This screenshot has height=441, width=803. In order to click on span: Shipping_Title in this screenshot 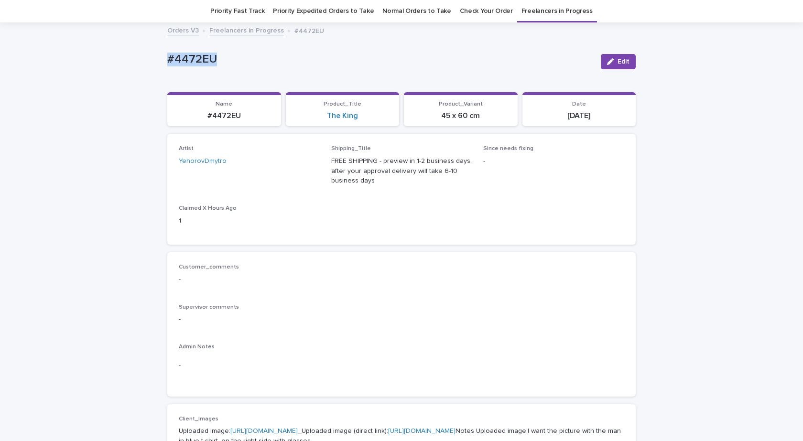, I will do `click(351, 149)`.